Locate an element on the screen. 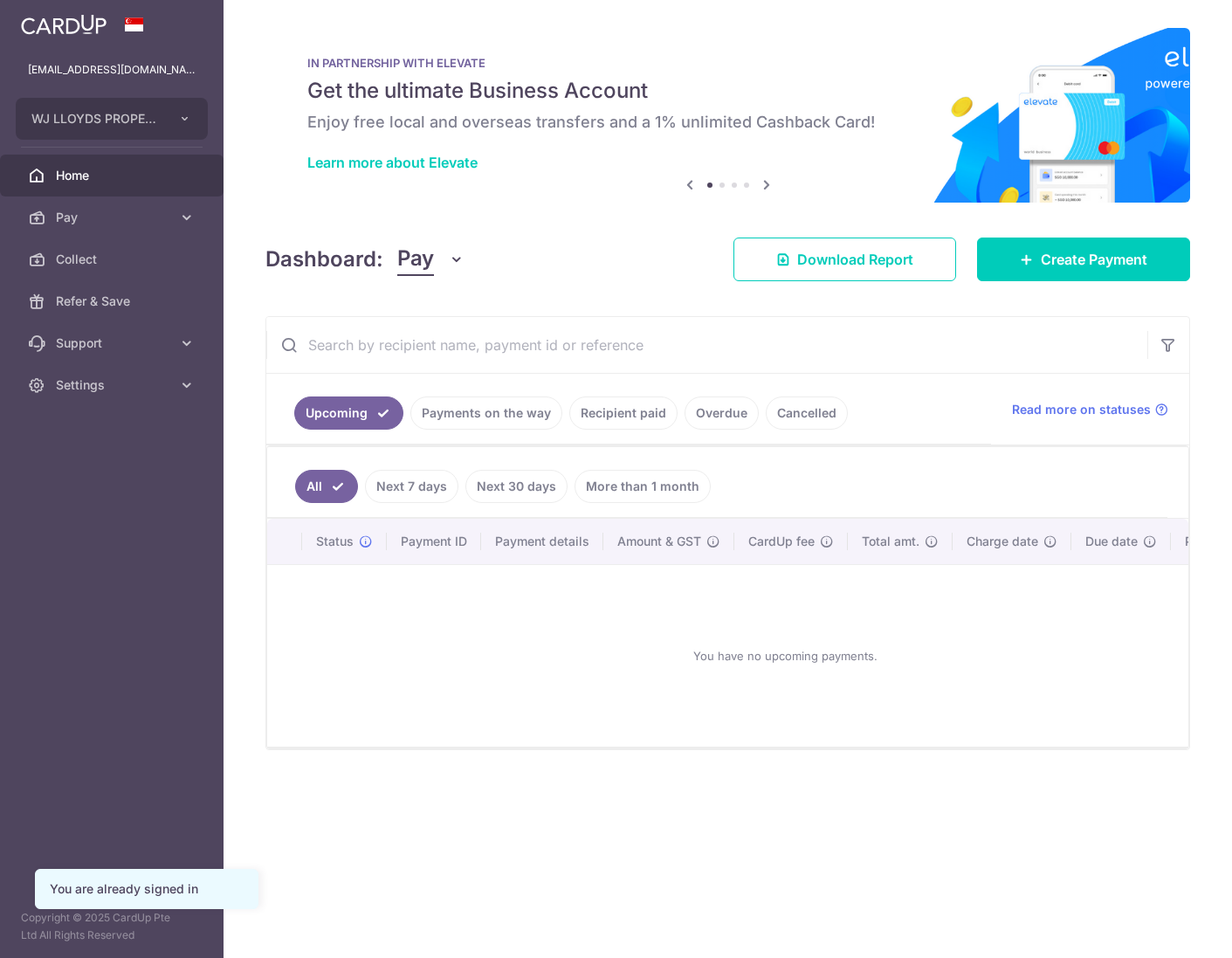 The height and width of the screenshot is (958, 1232). p: IN PARTNERSHIP WITH ELEVATE is located at coordinates (727, 63).